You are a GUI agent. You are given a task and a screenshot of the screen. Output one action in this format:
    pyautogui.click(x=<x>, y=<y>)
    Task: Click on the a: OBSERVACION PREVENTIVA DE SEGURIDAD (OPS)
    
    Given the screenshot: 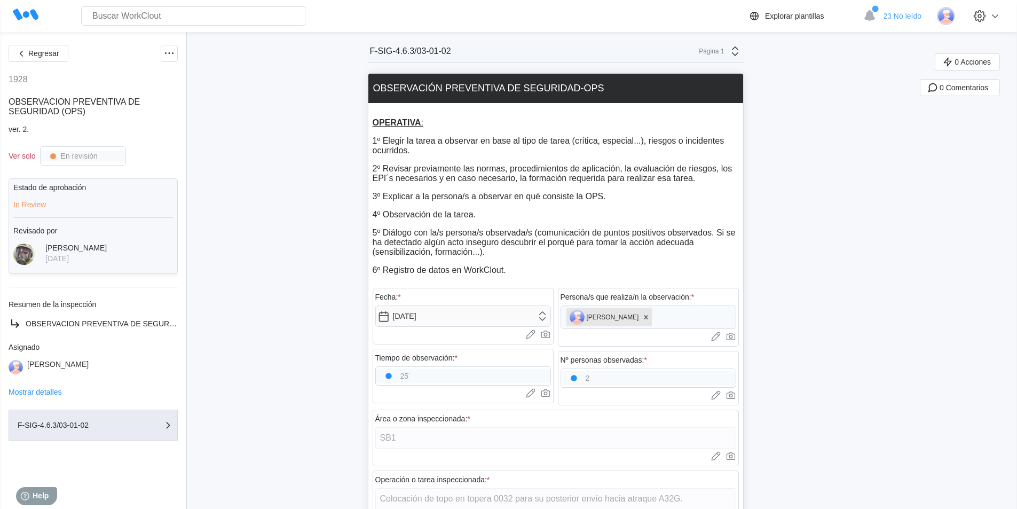 What is the action you would take?
    pyautogui.click(x=93, y=323)
    